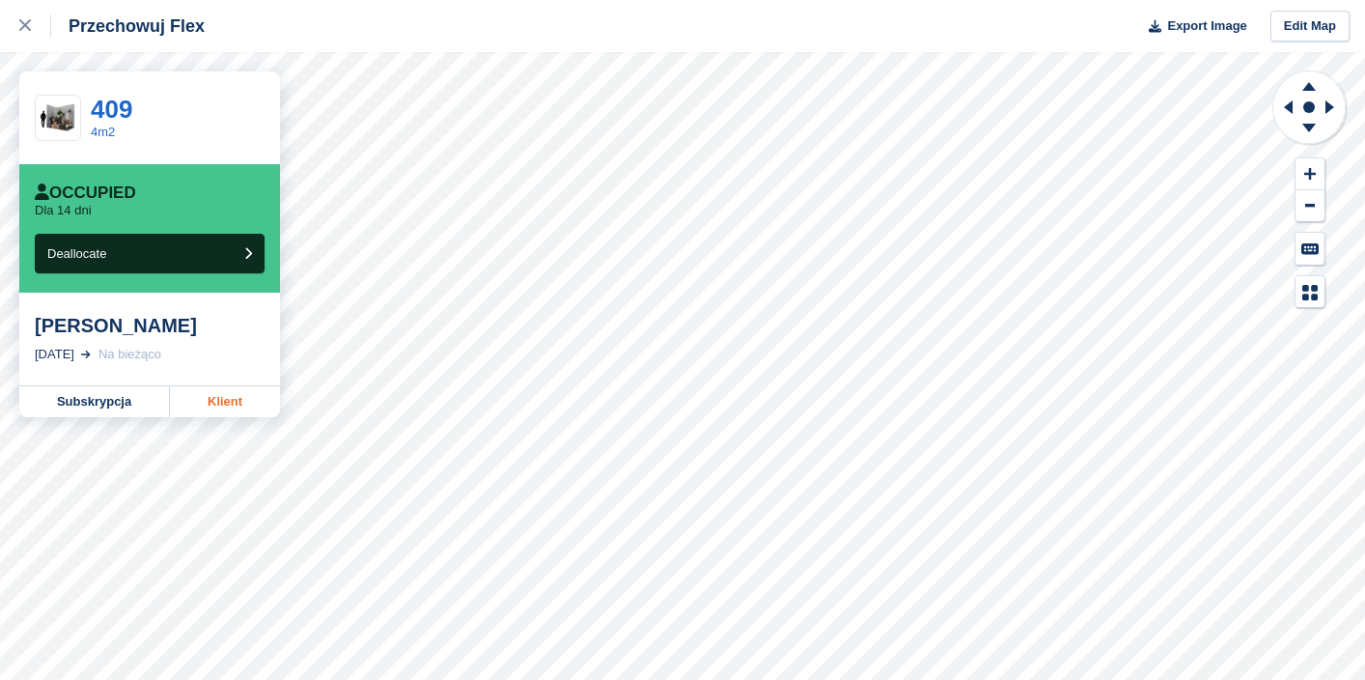 The width and height of the screenshot is (1365, 680). What do you see at coordinates (1207, 26) in the screenshot?
I see `span: Export Image` at bounding box center [1207, 26].